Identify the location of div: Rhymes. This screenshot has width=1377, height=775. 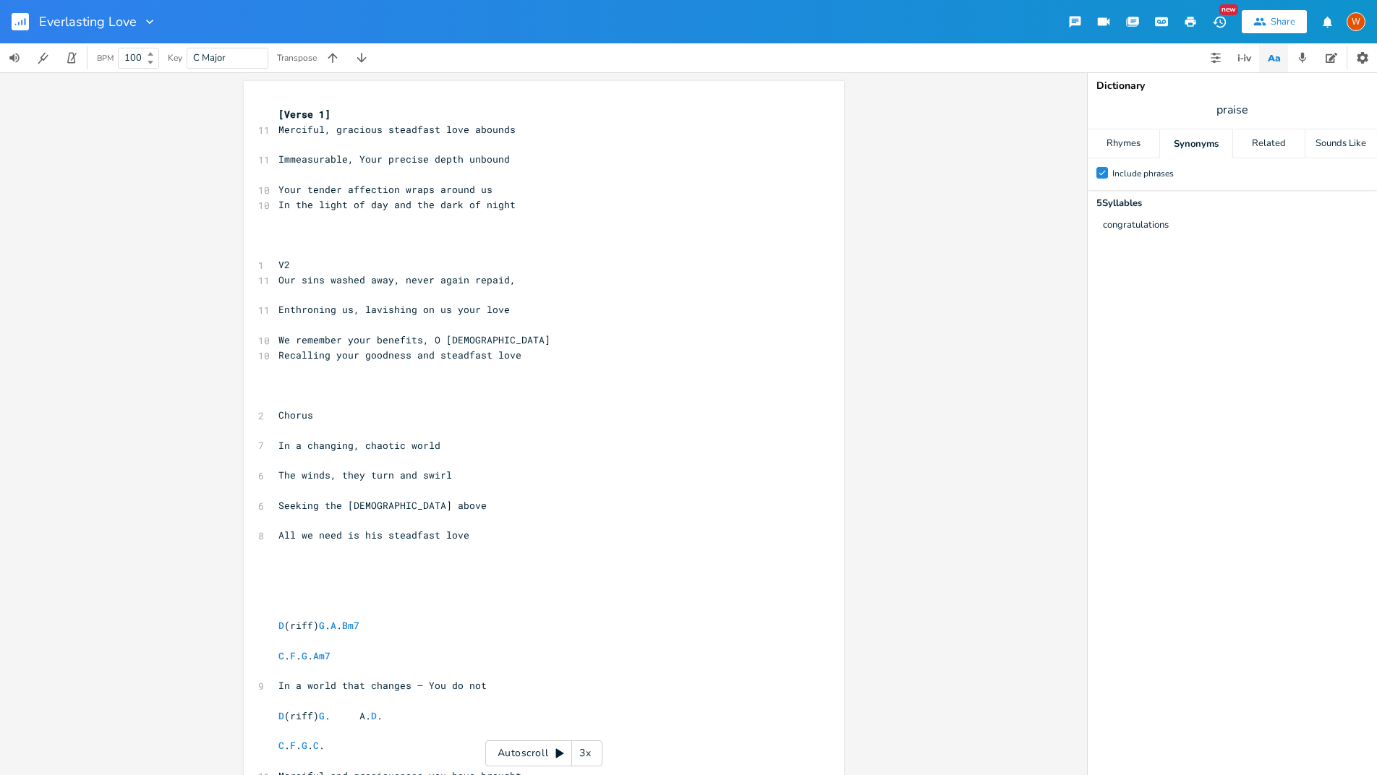
(1123, 144).